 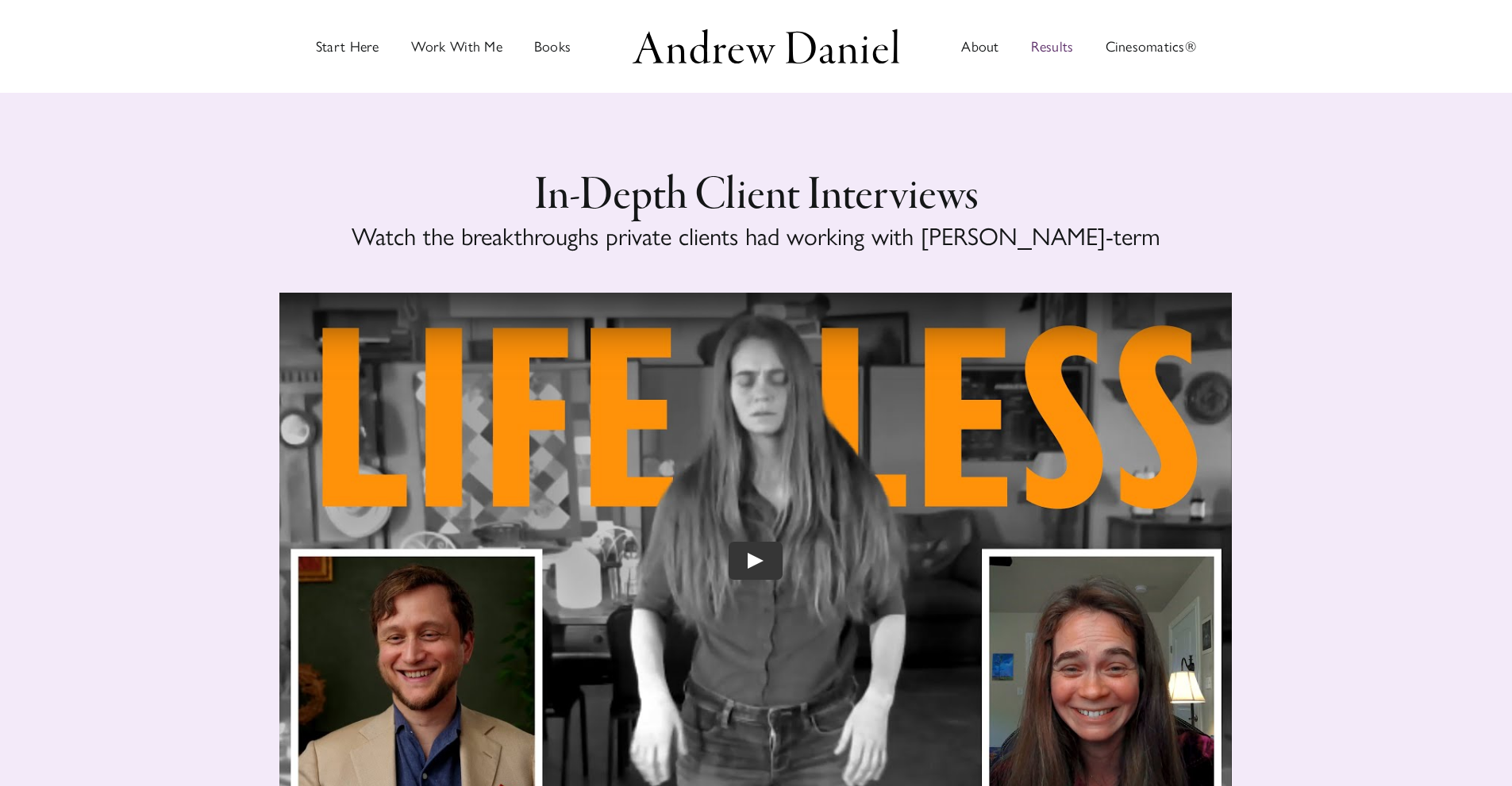 What do you see at coordinates (1053, 47) in the screenshot?
I see `a: Results` at bounding box center [1053, 47].